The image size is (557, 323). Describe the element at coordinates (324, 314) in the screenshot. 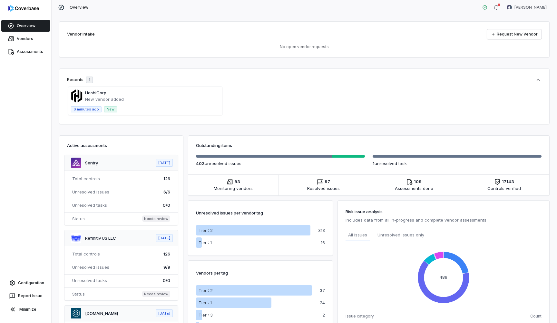

I see `p: 2` at that location.